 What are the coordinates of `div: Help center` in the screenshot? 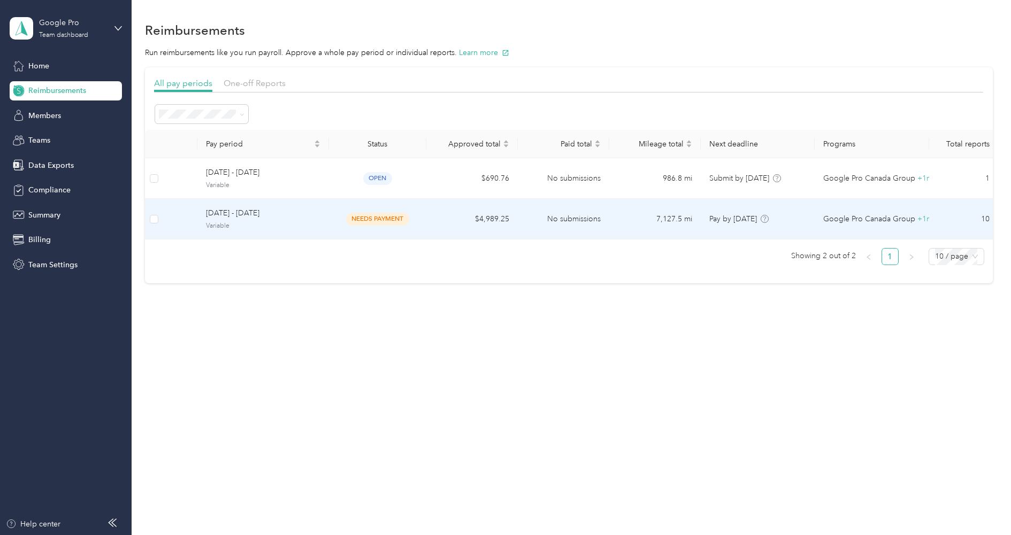 It's located at (33, 524).